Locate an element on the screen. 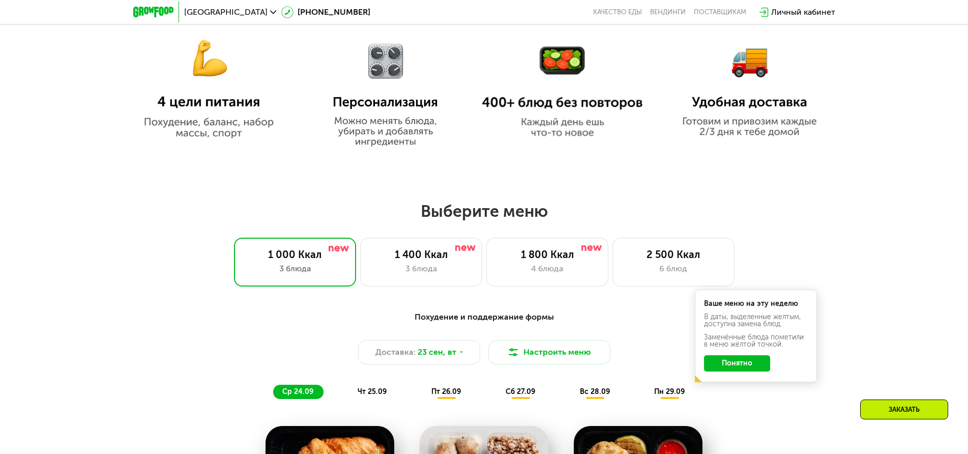 Image resolution: width=968 pixels, height=454 pixels. div: 4 блюда is located at coordinates (547, 269).